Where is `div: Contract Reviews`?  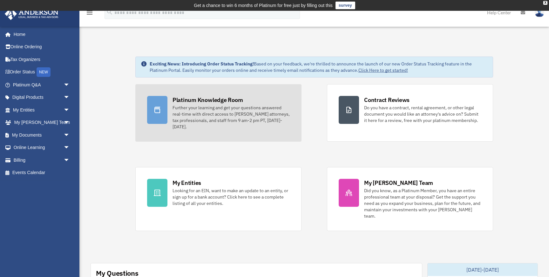 div: Contract Reviews is located at coordinates (387, 100).